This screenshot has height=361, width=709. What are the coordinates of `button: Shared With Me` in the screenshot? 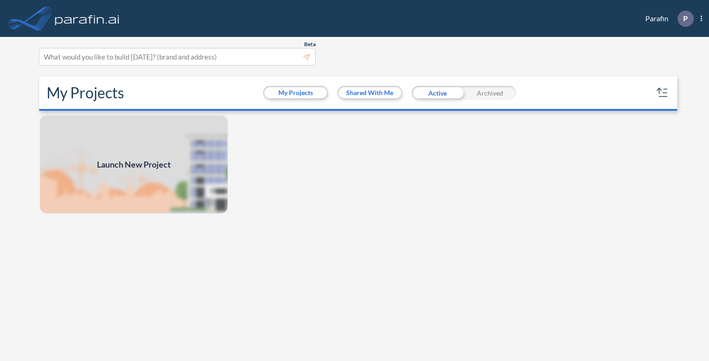 It's located at (370, 93).